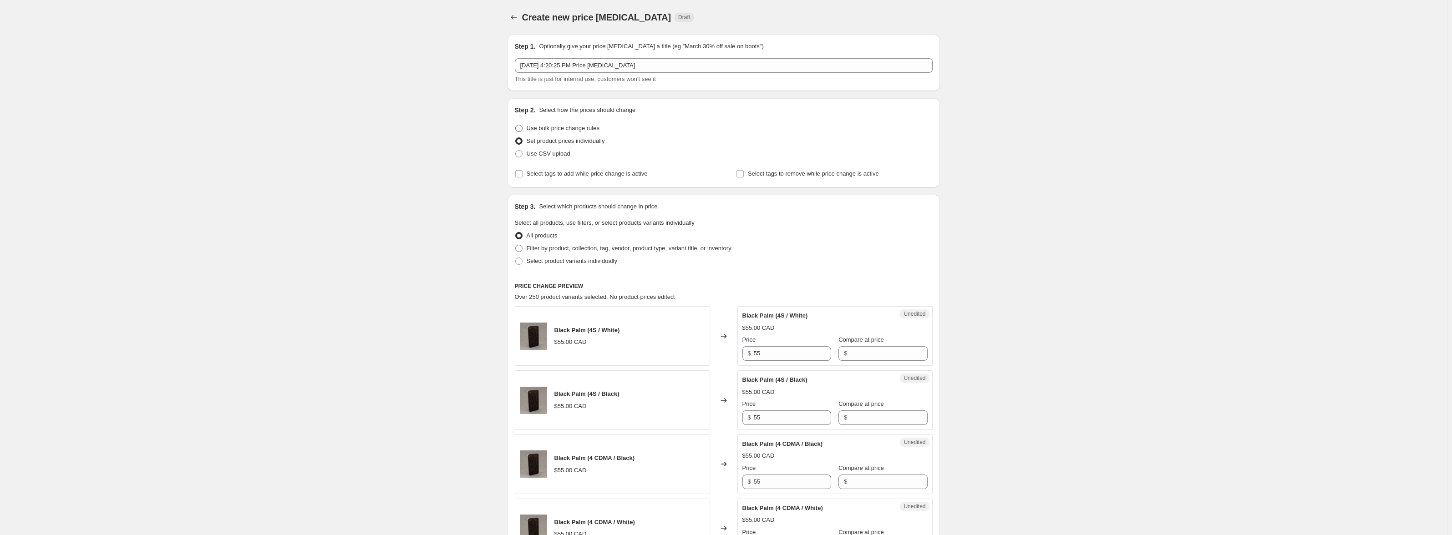 Image resolution: width=1452 pixels, height=535 pixels. What do you see at coordinates (572, 261) in the screenshot?
I see `span: Select product variants individually` at bounding box center [572, 261].